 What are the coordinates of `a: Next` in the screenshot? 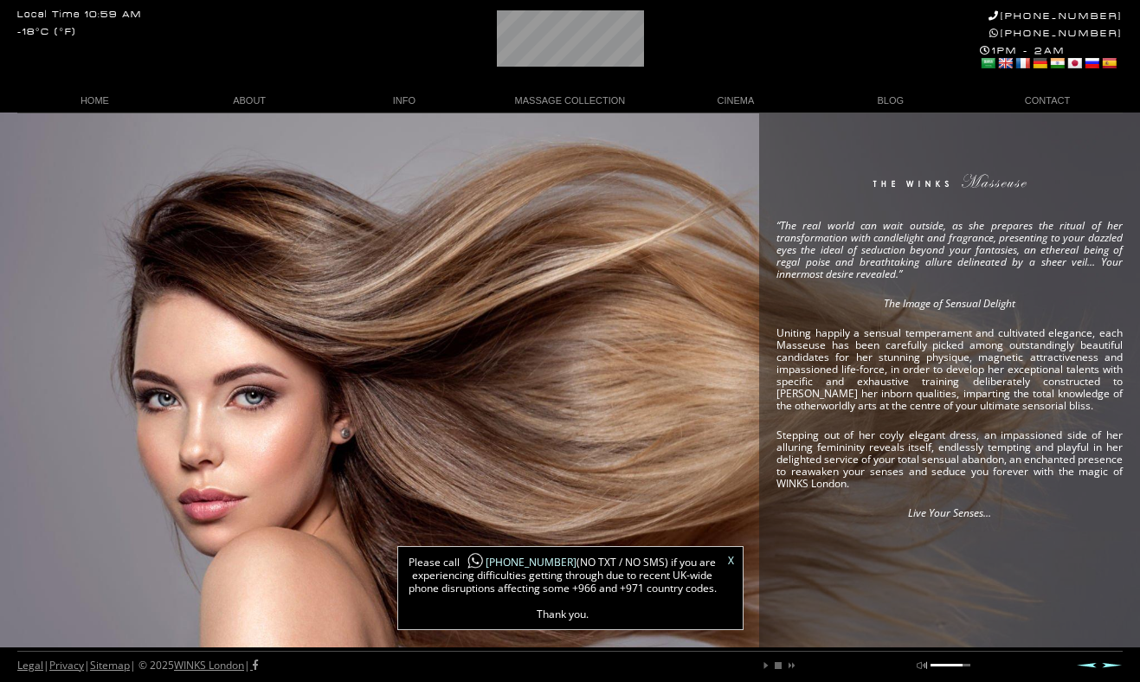 It's located at (1112, 665).